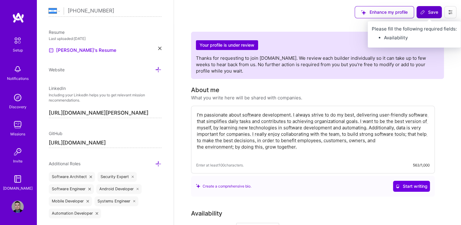  Describe the element at coordinates (117, 177) in the screenshot. I see `div: Security Expert` at that location.